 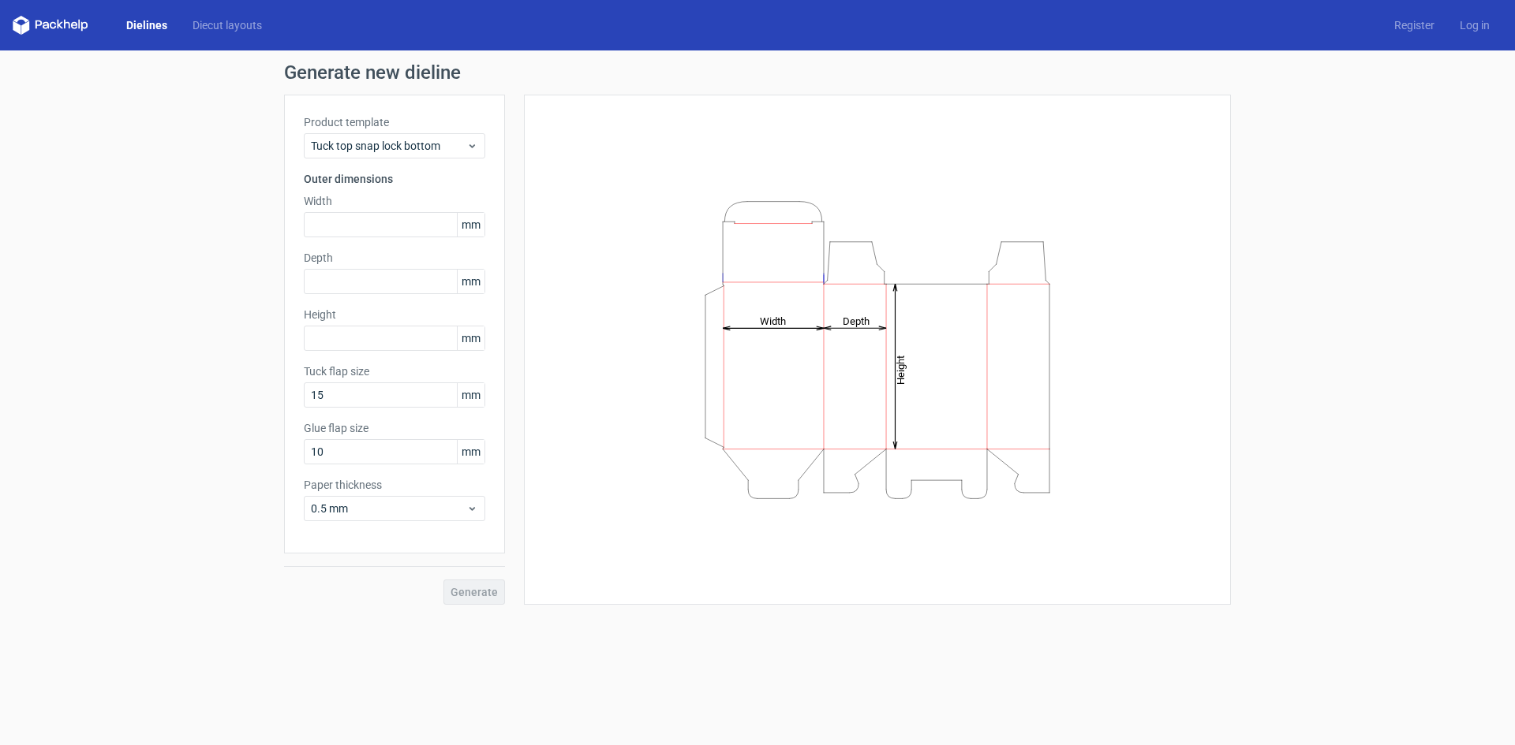 What do you see at coordinates (227, 25) in the screenshot?
I see `a: Diecut layouts` at bounding box center [227, 25].